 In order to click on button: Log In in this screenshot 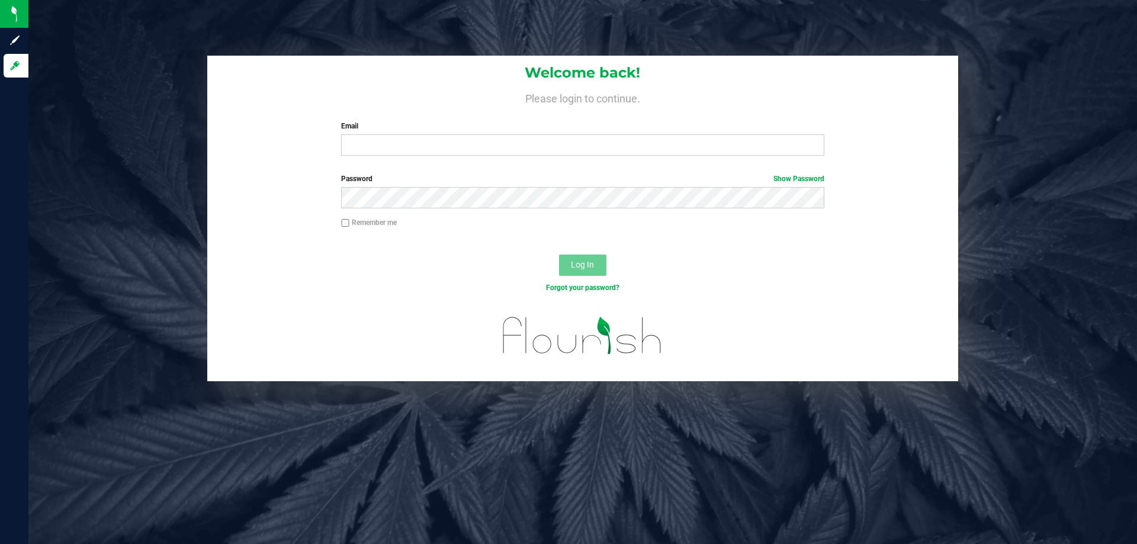, I will do `click(583, 265)`.